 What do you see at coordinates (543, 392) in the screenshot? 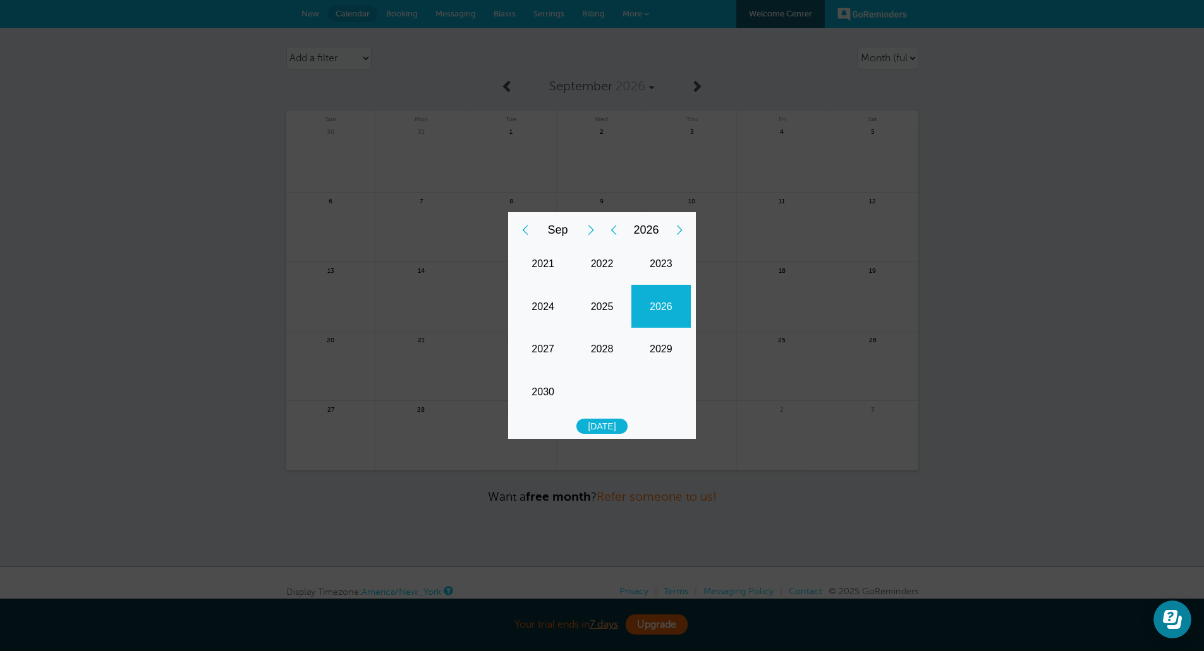
I see `div: 2030` at bounding box center [543, 392].